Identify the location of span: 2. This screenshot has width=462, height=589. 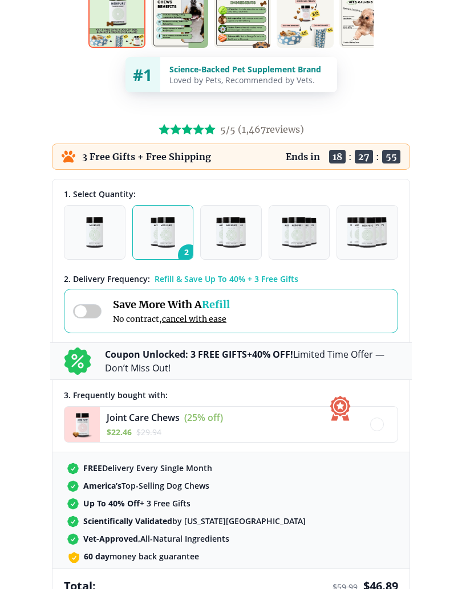
(189, 255).